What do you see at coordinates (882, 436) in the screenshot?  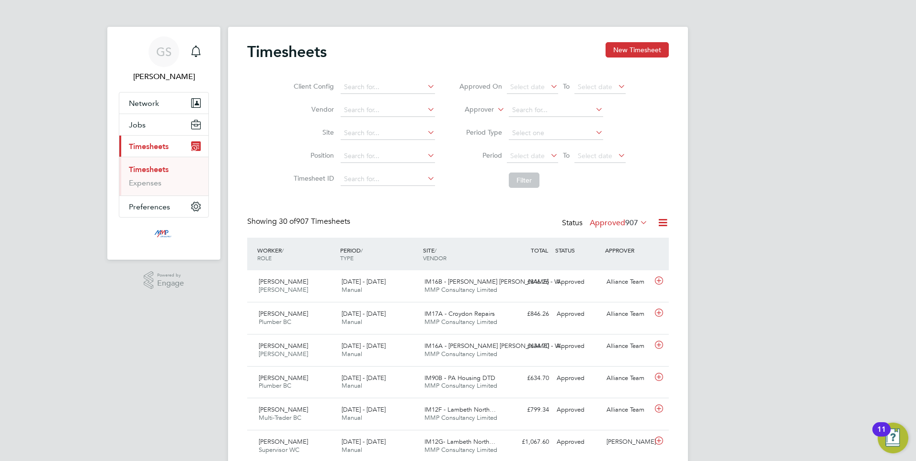 I see `div: 11` at bounding box center [882, 436].